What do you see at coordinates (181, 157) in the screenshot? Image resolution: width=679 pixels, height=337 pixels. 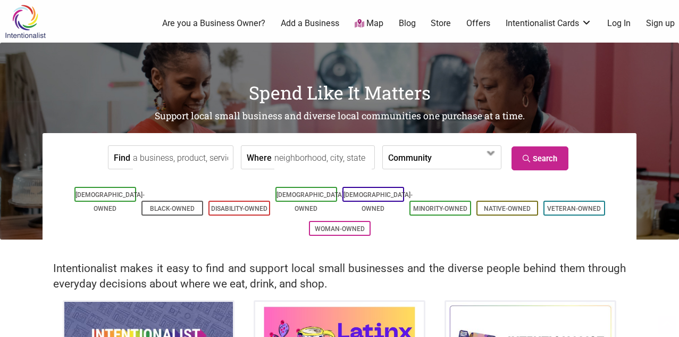 I see `input: a business, product, service` at bounding box center [181, 157].